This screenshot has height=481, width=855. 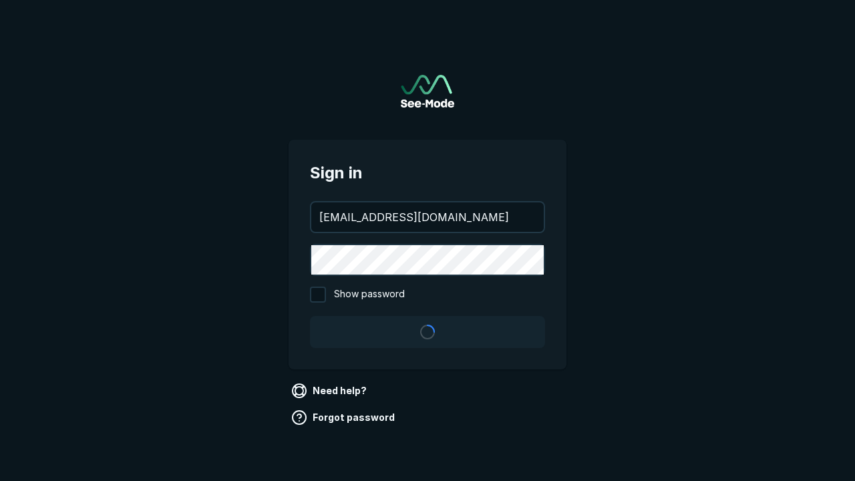 What do you see at coordinates (428, 91) in the screenshot?
I see `a: Go to sign in` at bounding box center [428, 91].